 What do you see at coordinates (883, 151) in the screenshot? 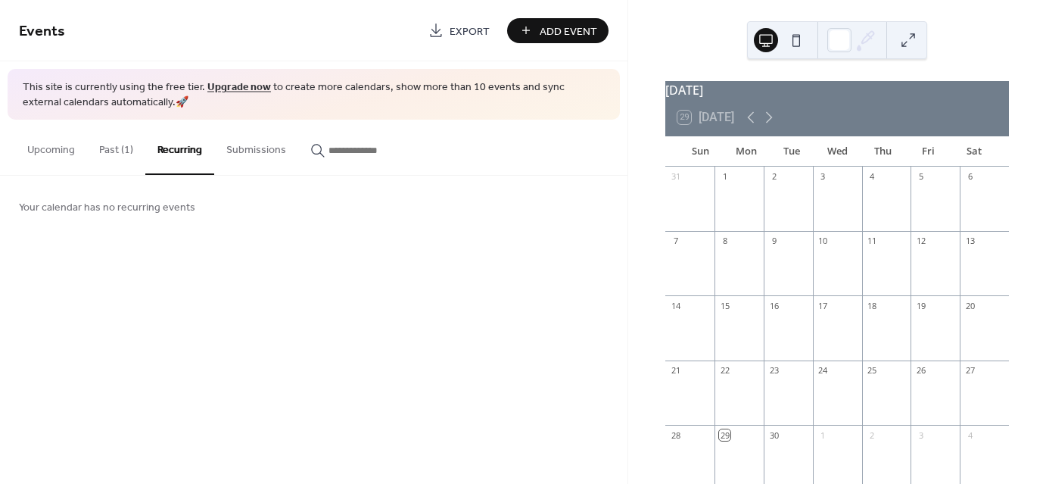
I see `div: Thu` at bounding box center [883, 151].